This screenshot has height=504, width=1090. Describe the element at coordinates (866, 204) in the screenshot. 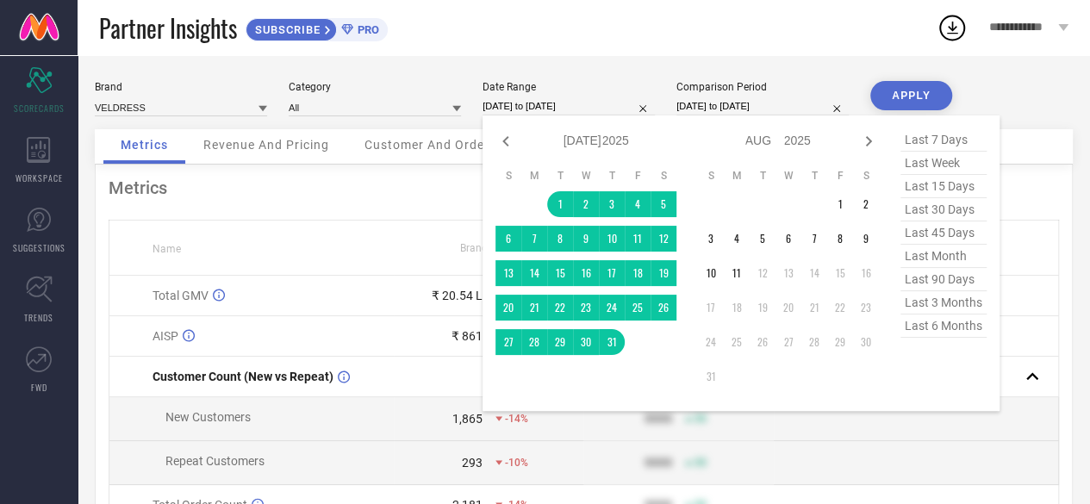

I see `td: Sat Aug 02 2025` at that location.